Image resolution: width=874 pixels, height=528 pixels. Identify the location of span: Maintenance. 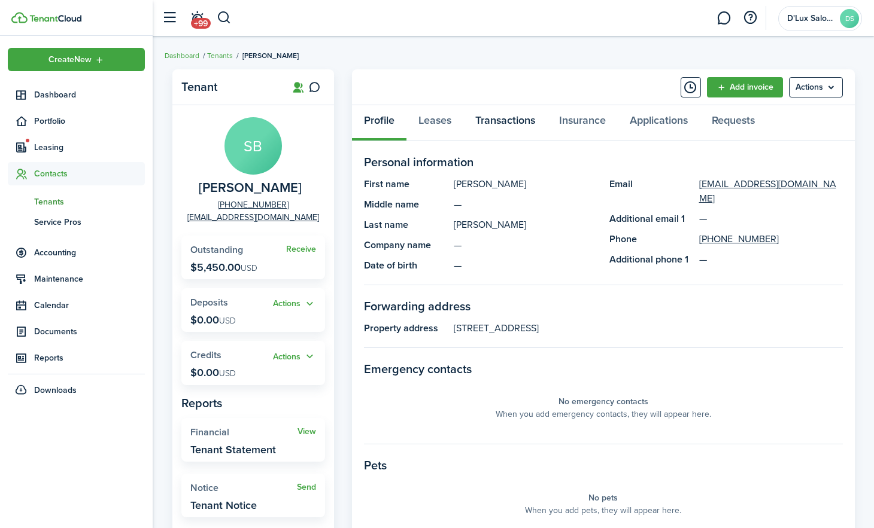
(89, 279).